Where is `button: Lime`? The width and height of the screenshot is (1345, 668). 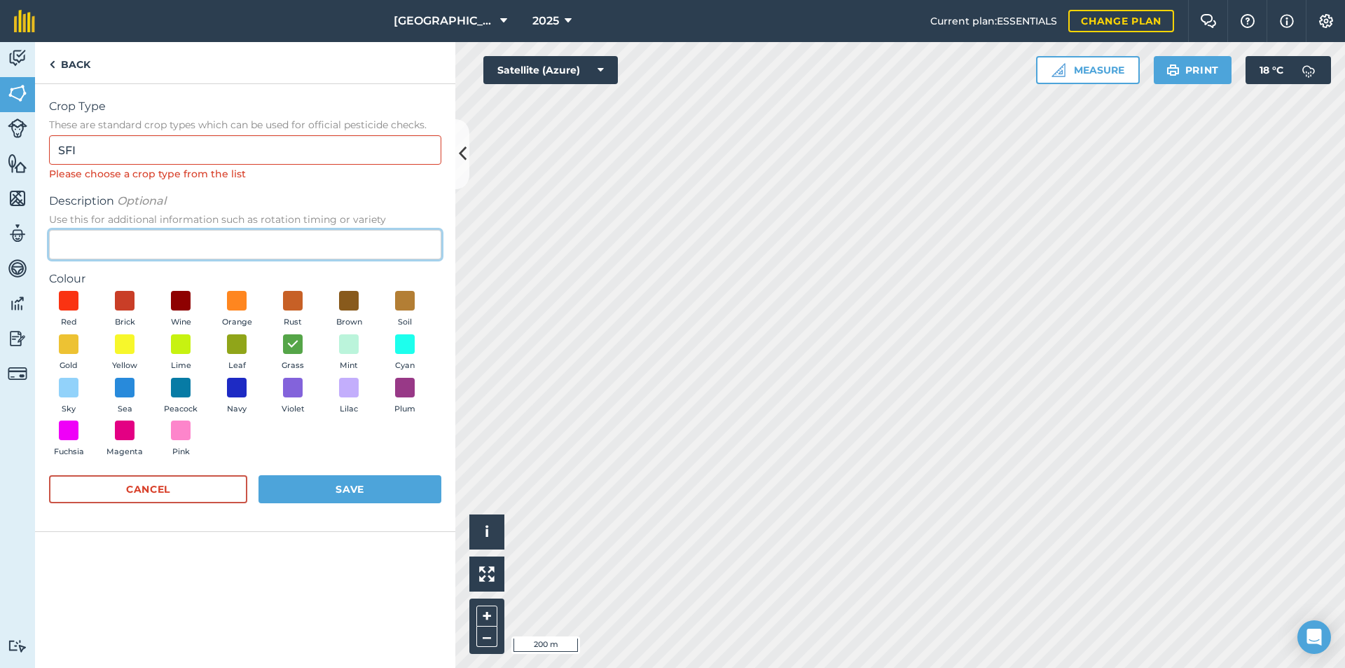 button: Lime is located at coordinates (181, 353).